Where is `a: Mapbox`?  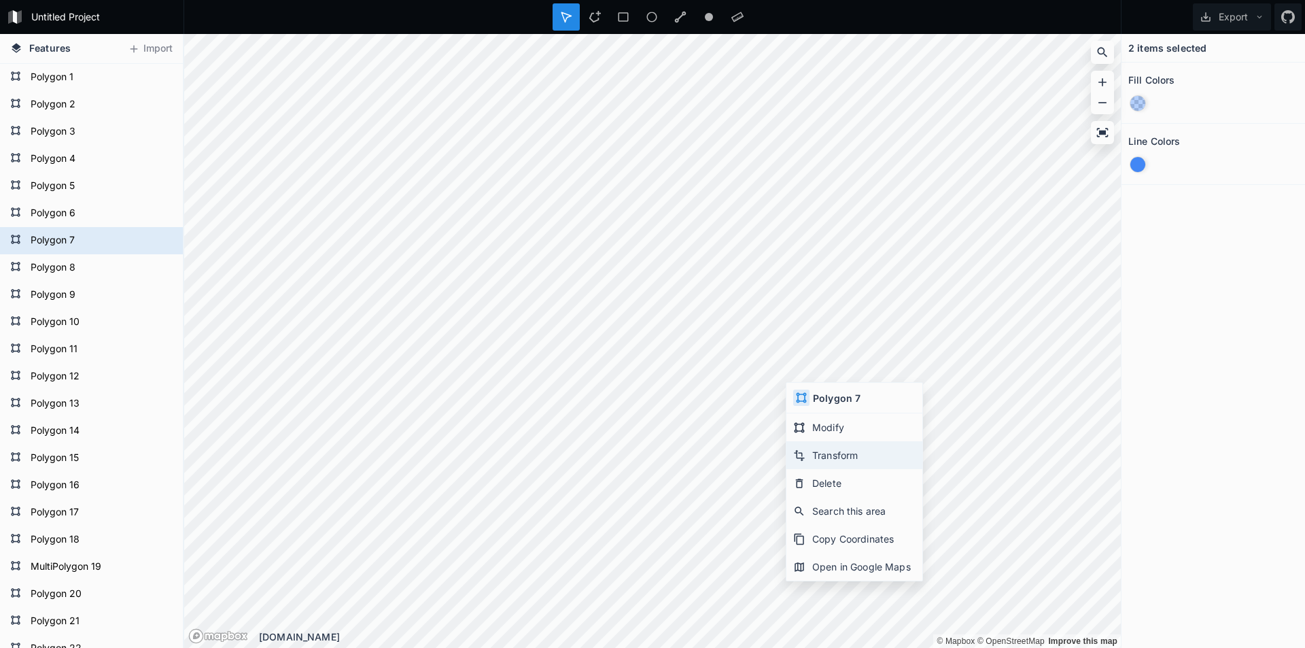
a: Mapbox is located at coordinates (956, 641).